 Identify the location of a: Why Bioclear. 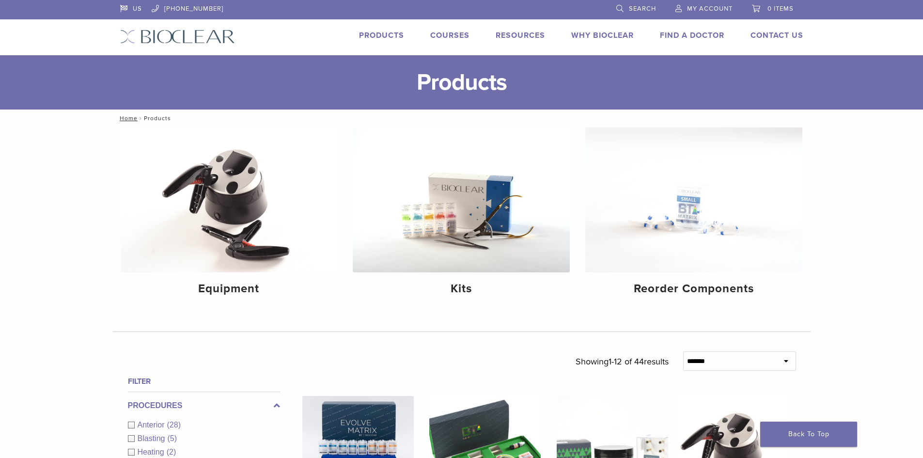
(602, 35).